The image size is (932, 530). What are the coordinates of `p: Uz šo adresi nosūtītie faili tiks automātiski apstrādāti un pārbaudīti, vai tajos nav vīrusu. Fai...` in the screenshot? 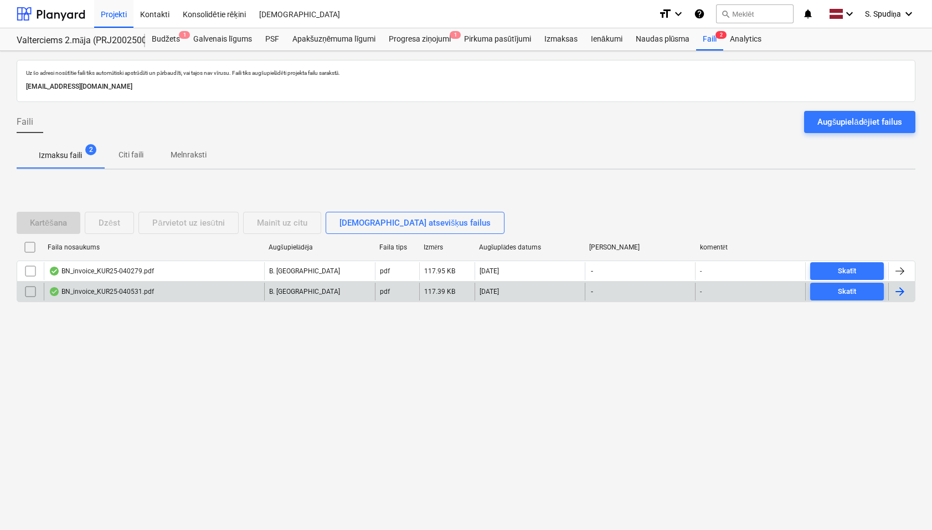 It's located at (466, 73).